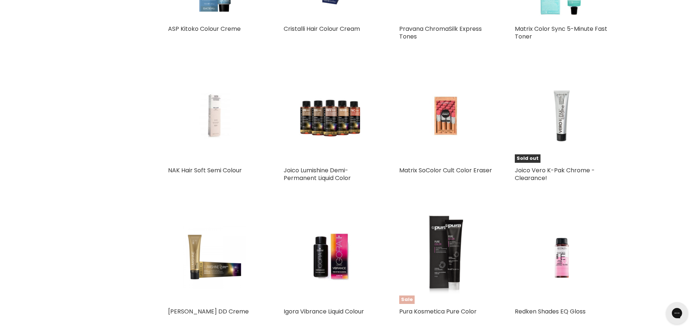  I want to click on img: Matrix SoColor Cult Color Eraser, so click(445, 116).